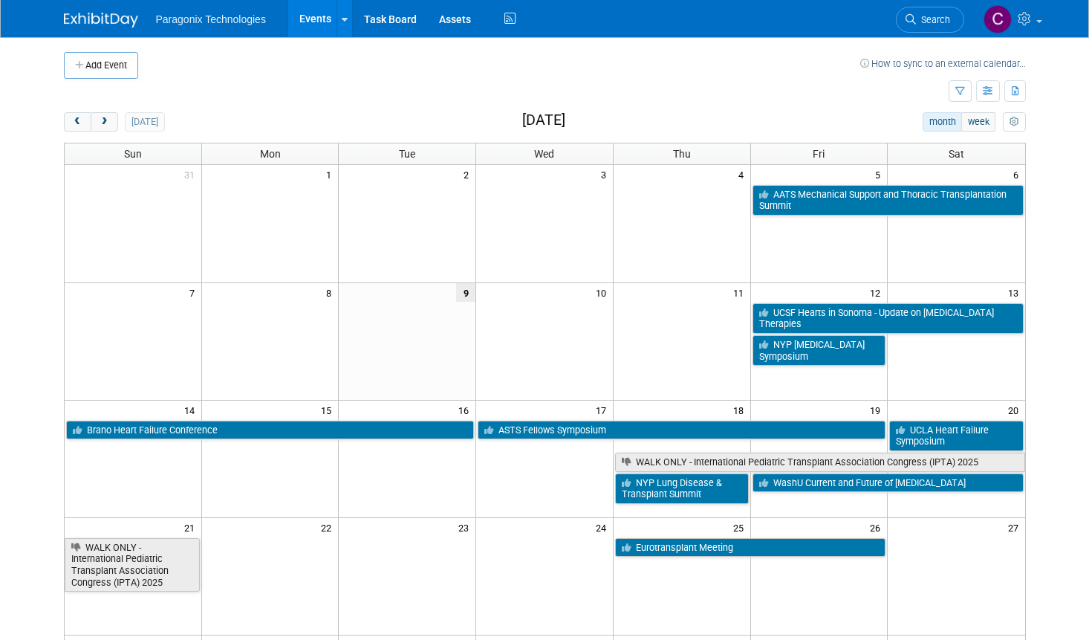 This screenshot has height=640, width=1089. Describe the element at coordinates (192, 174) in the screenshot. I see `span: 31` at that location.